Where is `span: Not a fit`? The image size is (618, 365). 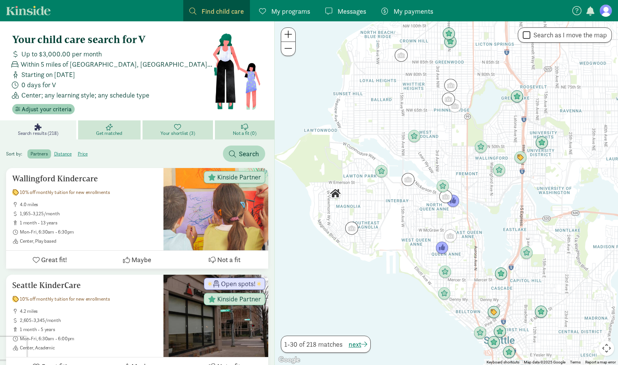
span: Not a fit is located at coordinates (229, 259).